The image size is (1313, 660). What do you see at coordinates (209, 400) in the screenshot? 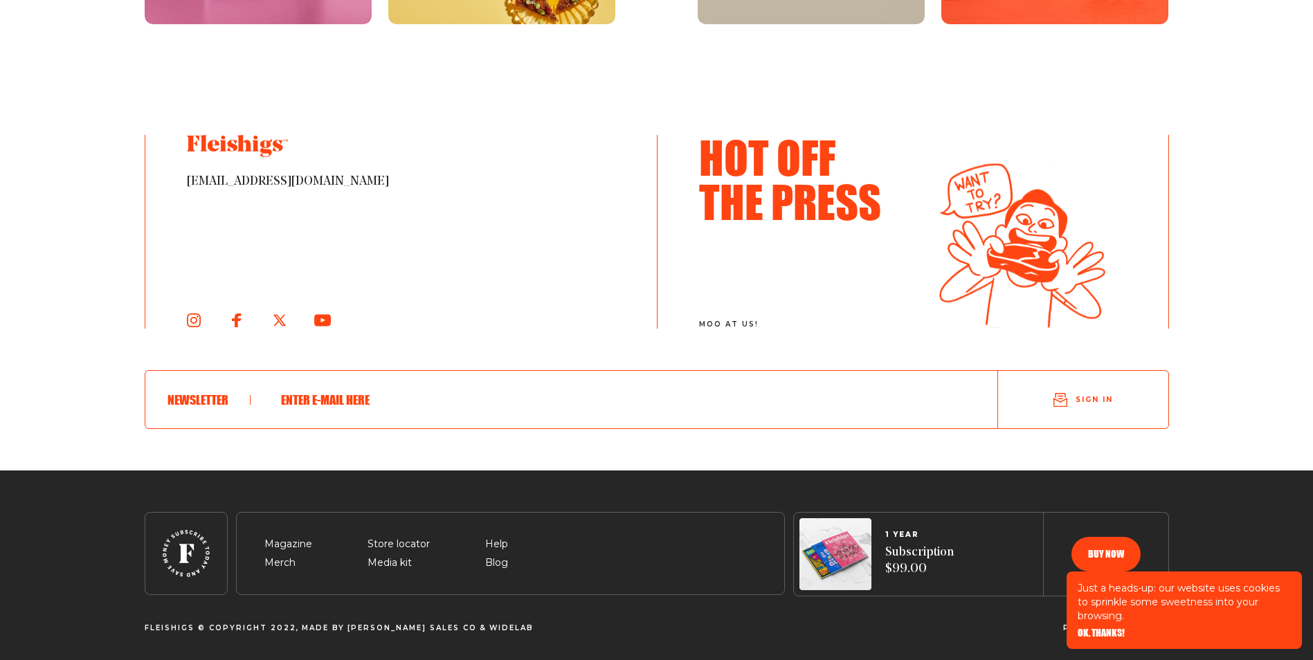
I see `h6: Newsletter` at bounding box center [209, 400].